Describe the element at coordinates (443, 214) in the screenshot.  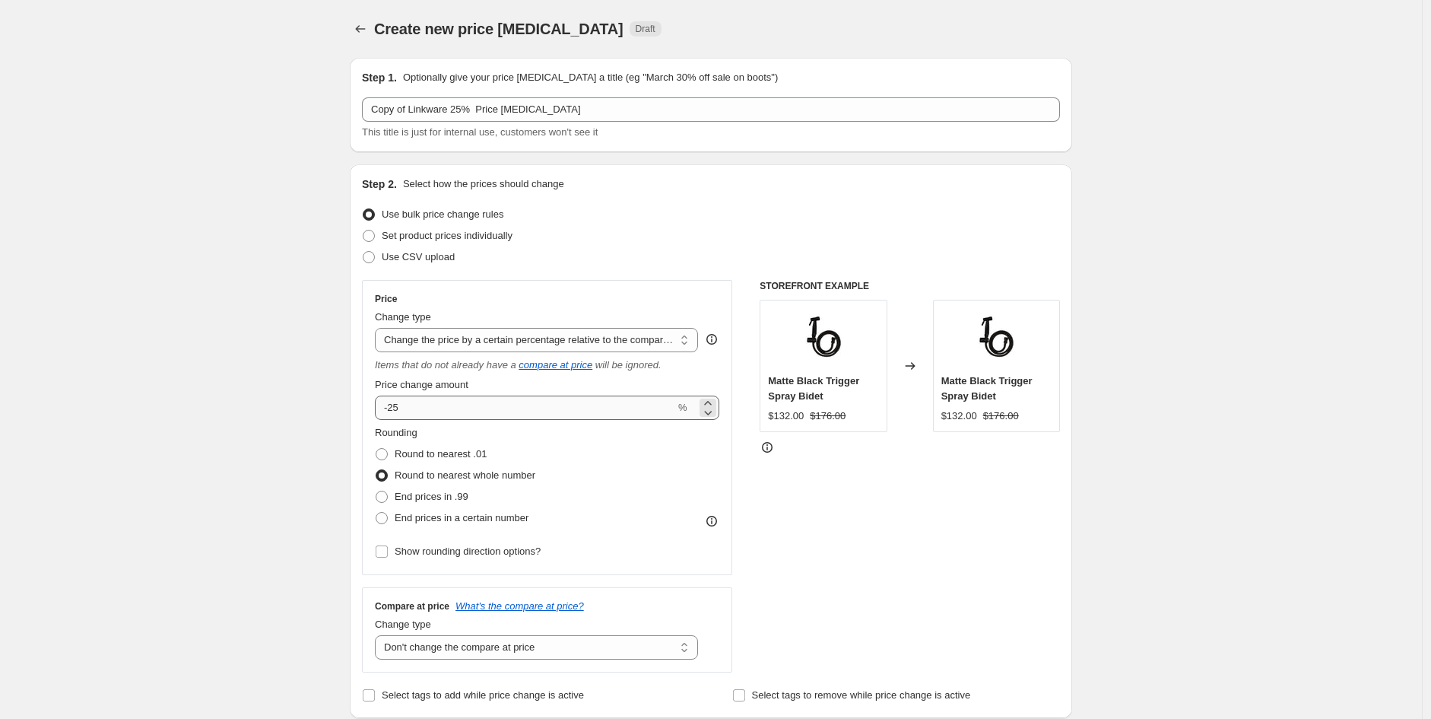
I see `span: Use bulk price change rules` at that location.